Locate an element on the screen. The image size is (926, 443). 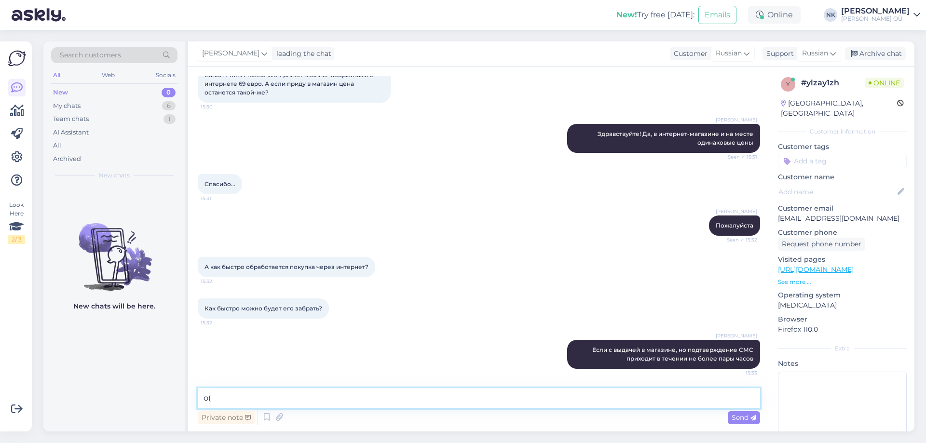
img: Askly Logo is located at coordinates (17, 58).